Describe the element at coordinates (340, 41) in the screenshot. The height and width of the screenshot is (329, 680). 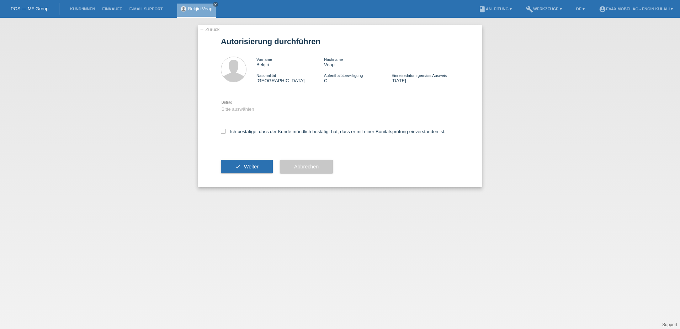
I see `h1: Autorisierung durchführen` at that location.